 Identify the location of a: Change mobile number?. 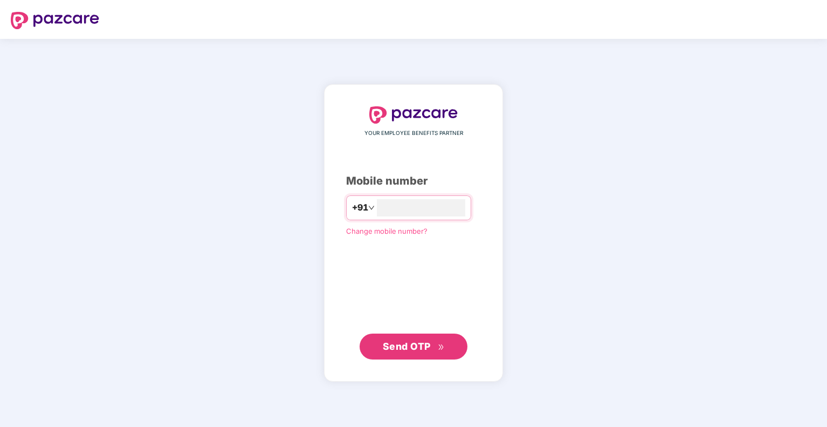
(387, 231).